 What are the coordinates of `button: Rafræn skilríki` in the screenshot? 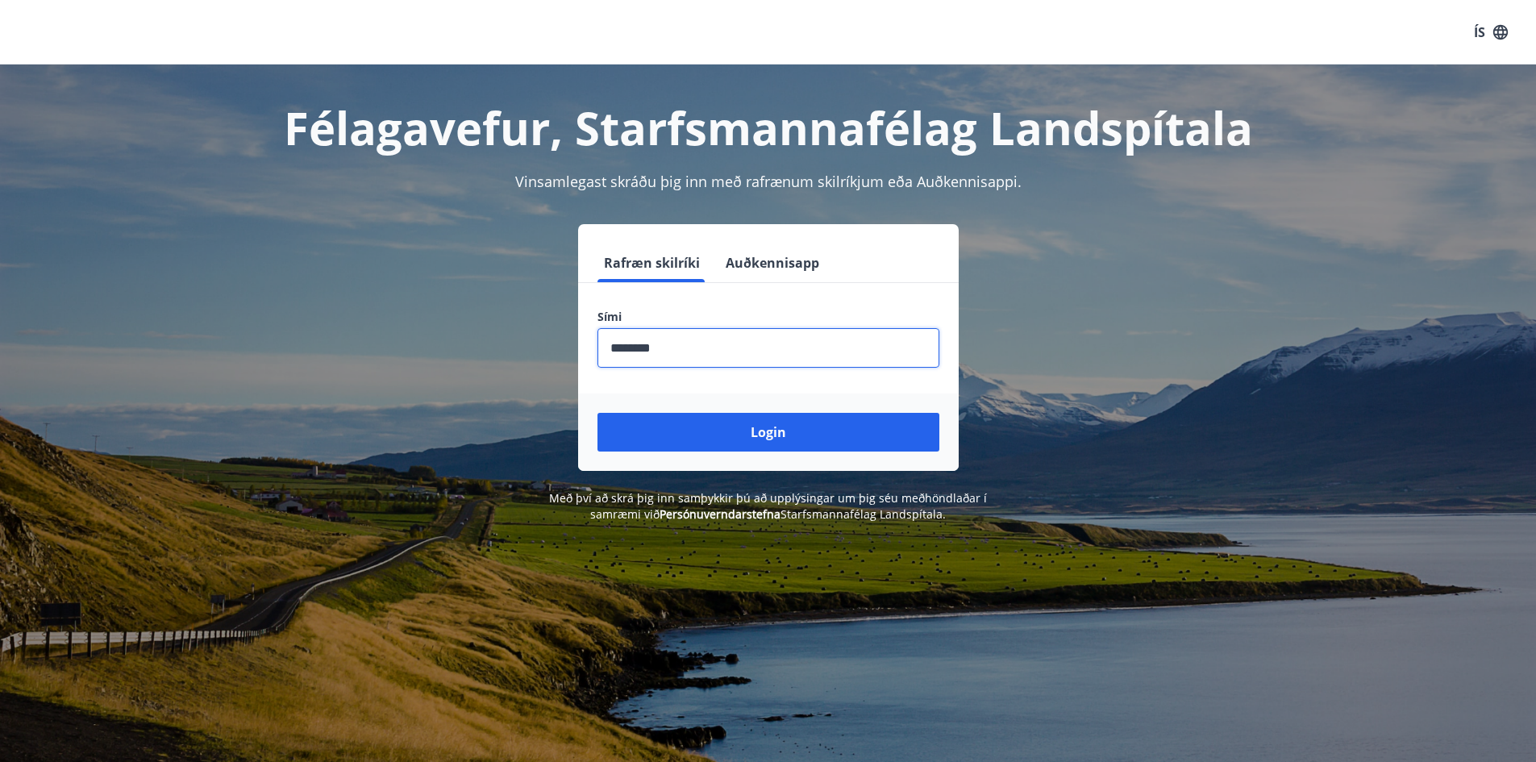 It's located at (652, 263).